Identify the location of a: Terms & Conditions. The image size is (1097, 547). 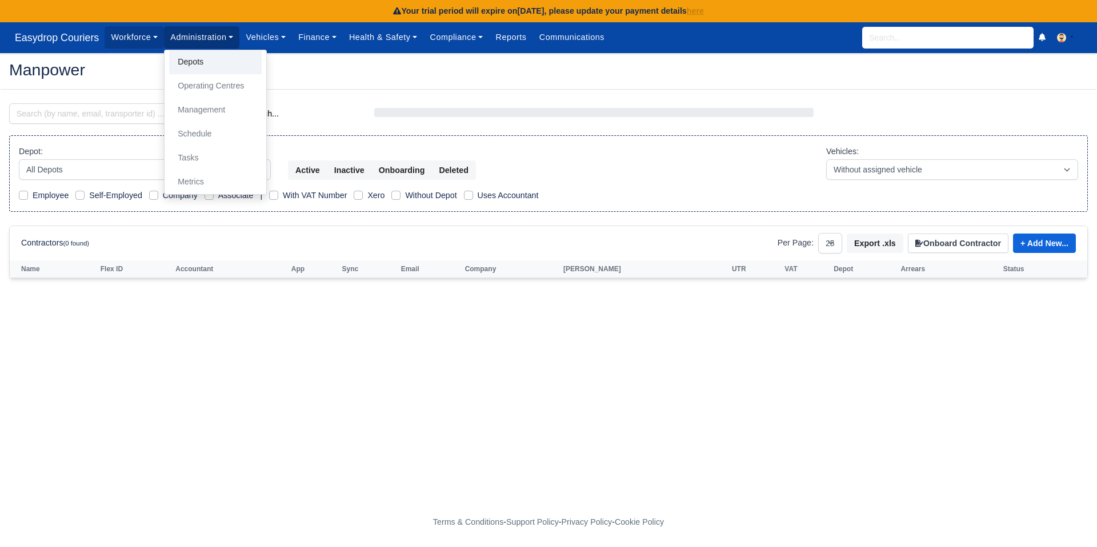
(468, 522).